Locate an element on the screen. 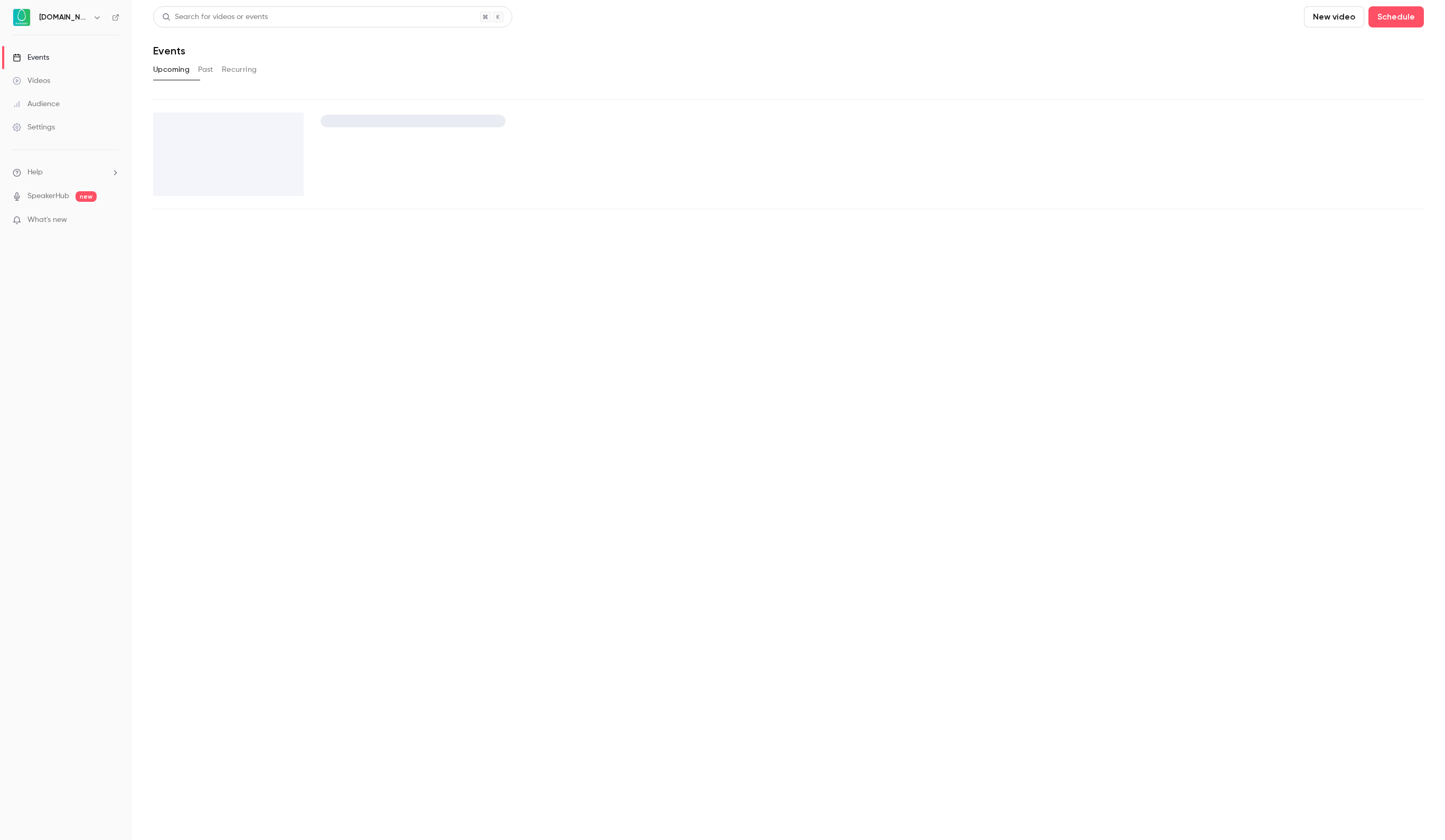 This screenshot has height=840, width=1445. button: Schedule is located at coordinates (1396, 17).